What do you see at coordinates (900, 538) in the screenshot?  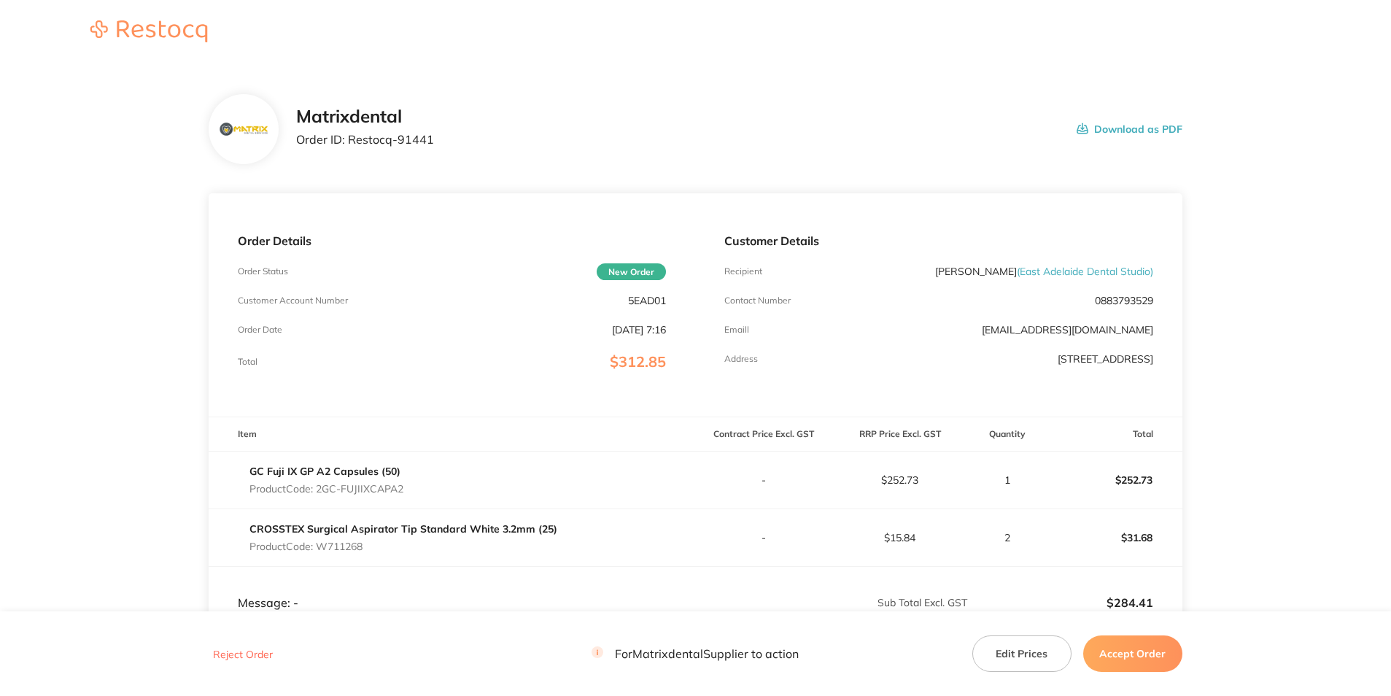 I see `p: $15.84` at bounding box center [900, 538].